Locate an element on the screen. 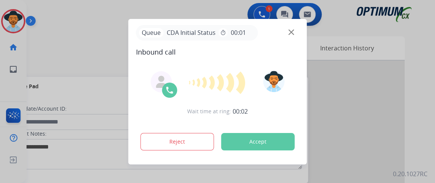 The image size is (435, 183). span: Inbound call is located at coordinates (217, 52).